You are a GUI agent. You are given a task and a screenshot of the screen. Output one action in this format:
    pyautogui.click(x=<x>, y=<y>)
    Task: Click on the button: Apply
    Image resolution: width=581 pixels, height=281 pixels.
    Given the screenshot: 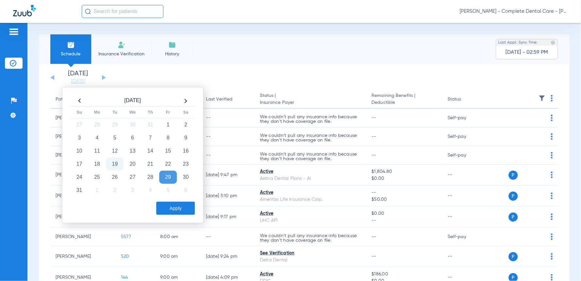 What is the action you would take?
    pyautogui.click(x=176, y=208)
    